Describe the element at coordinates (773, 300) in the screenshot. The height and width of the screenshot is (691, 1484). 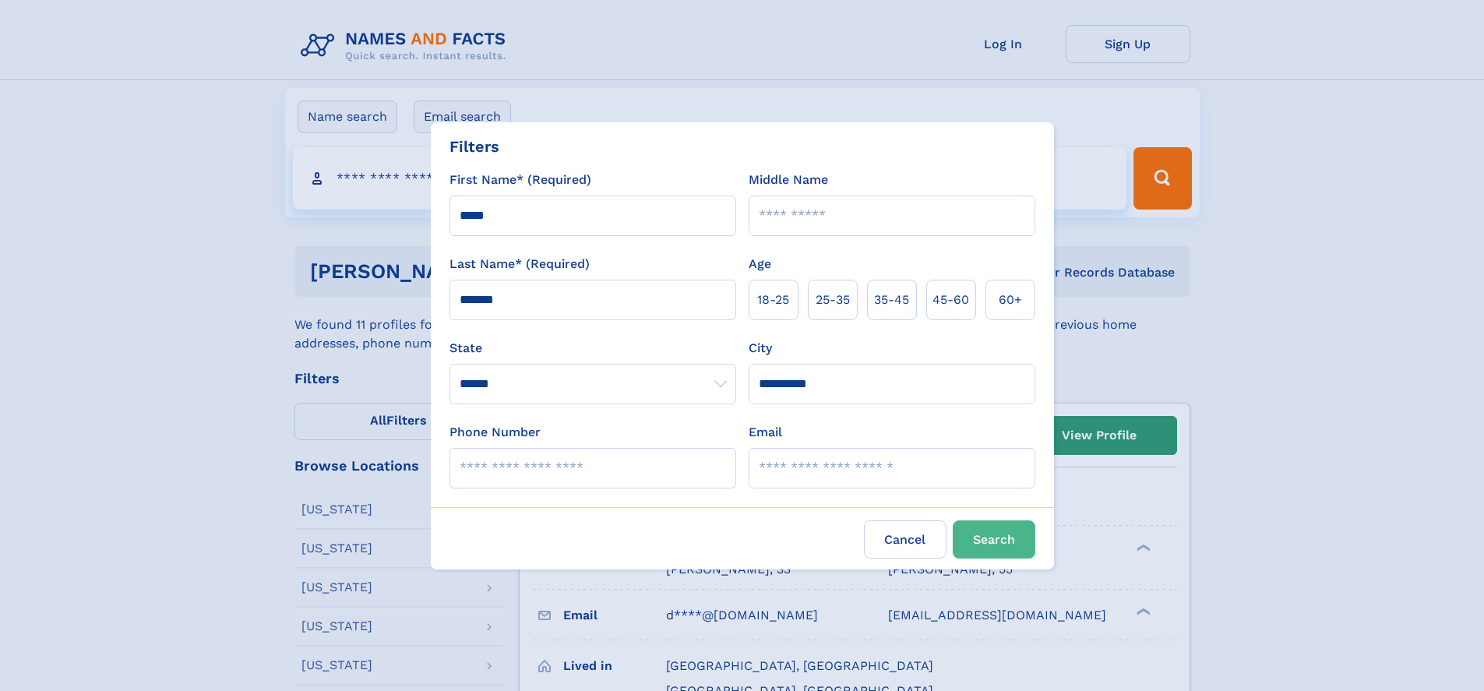
I see `span: 18‑25` at that location.